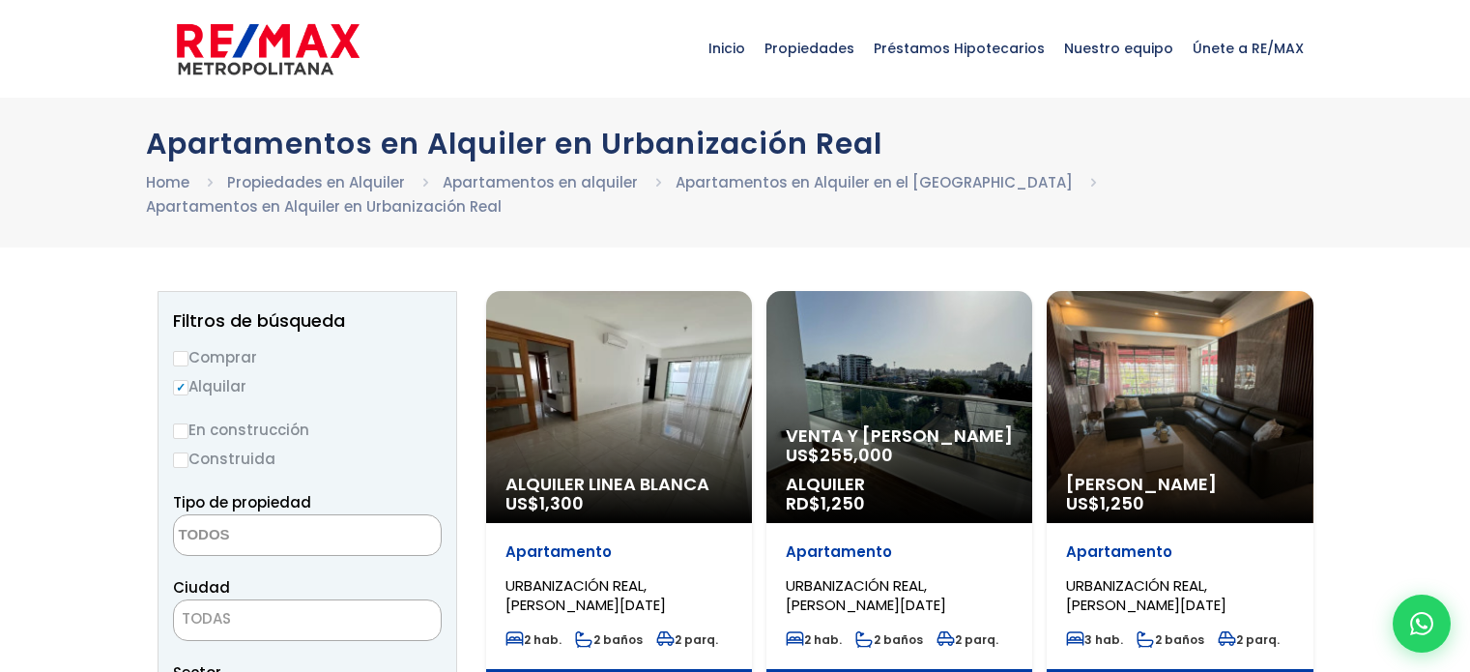 This screenshot has height=672, width=1470. What do you see at coordinates (268, 49) in the screenshot?
I see `img: remax-metropolitana-logo` at bounding box center [268, 49].